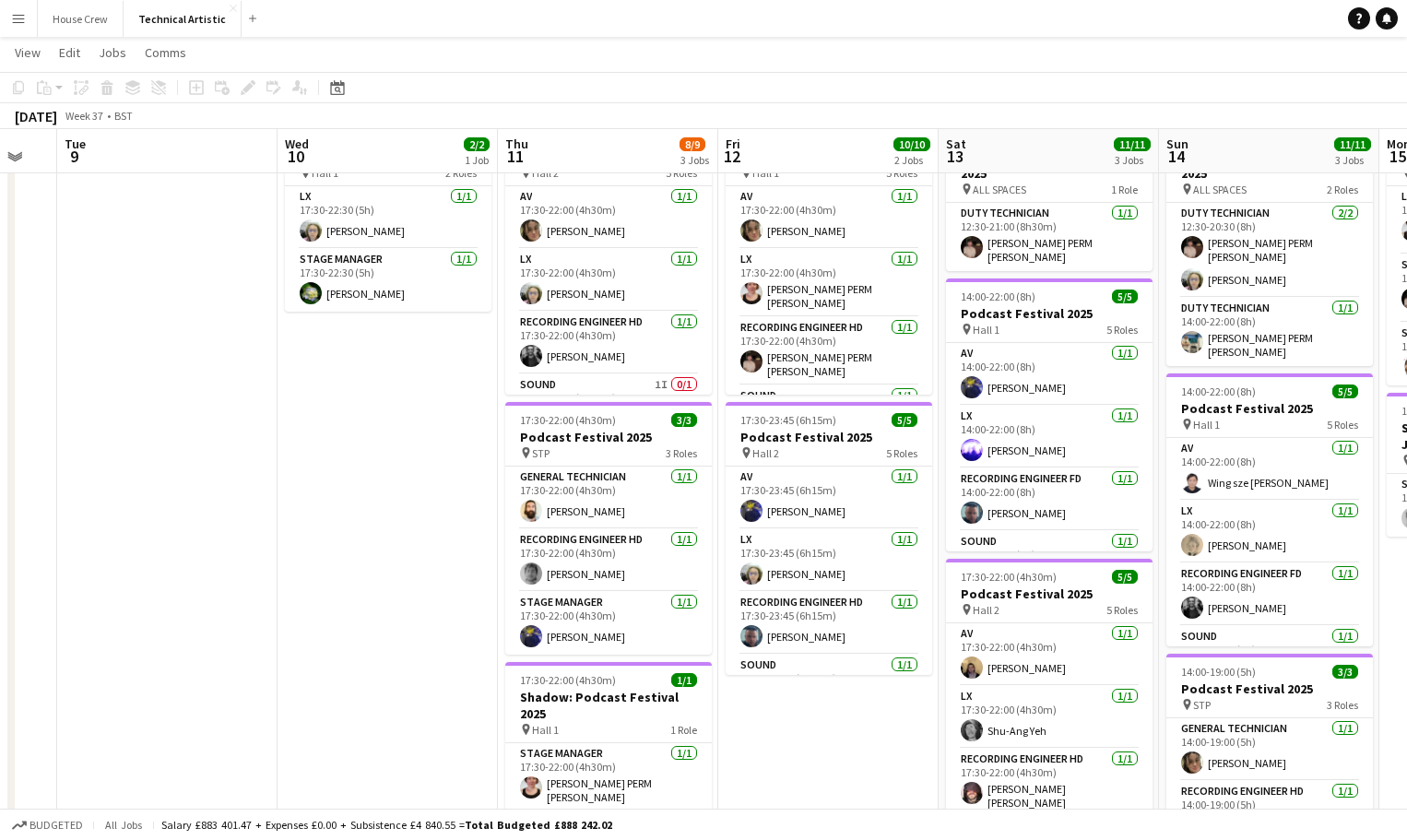  What do you see at coordinates (75, 143) in the screenshot?
I see `span: Tue` at bounding box center [75, 143].